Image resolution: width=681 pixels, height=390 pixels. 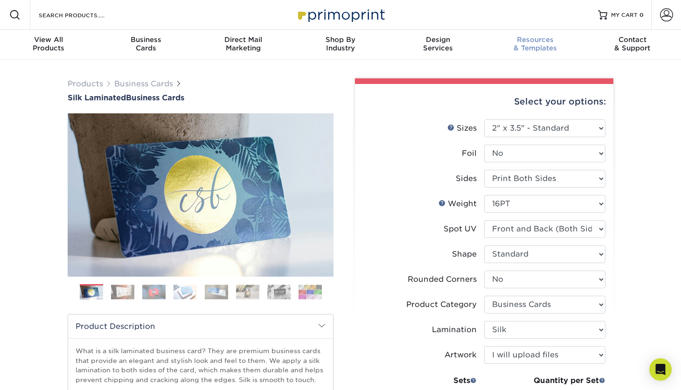 I want to click on span: Resources, so click(x=535, y=40).